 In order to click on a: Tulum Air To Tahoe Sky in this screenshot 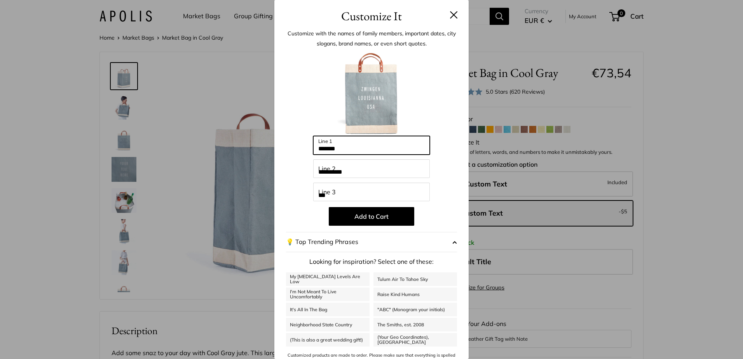, I will do `click(415, 279)`.